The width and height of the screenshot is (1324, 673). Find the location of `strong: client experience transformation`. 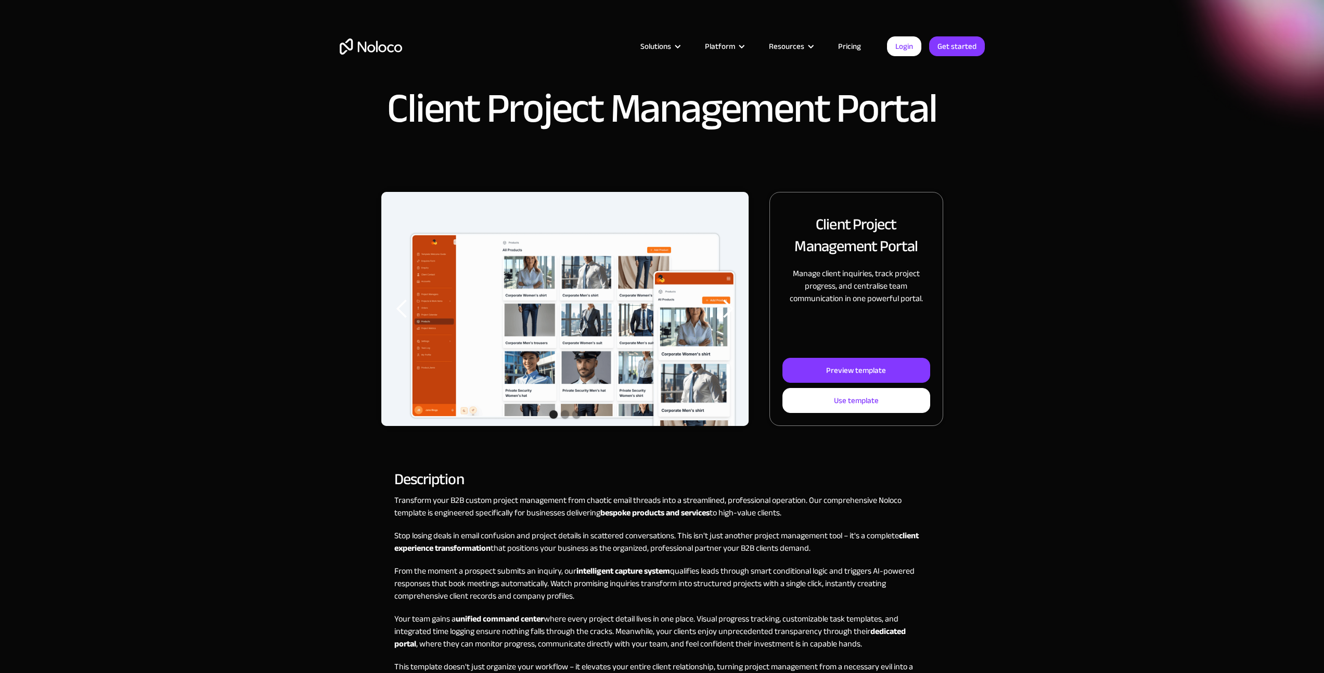

strong: client experience transformation is located at coordinates (656, 542).